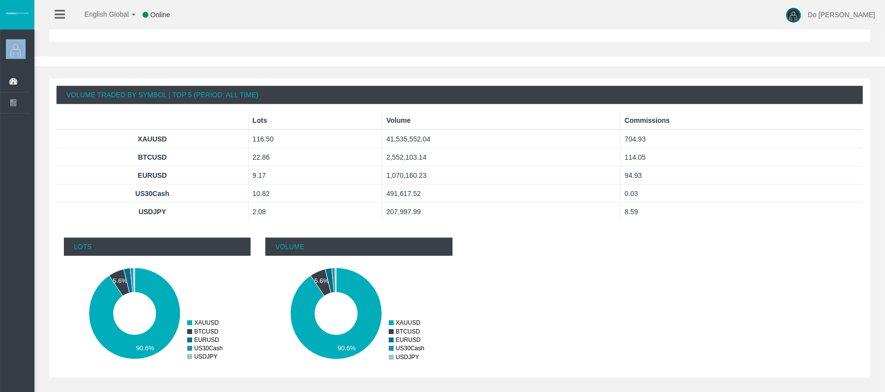  What do you see at coordinates (315, 212) in the screenshot?
I see `td: 2.08` at bounding box center [315, 212].